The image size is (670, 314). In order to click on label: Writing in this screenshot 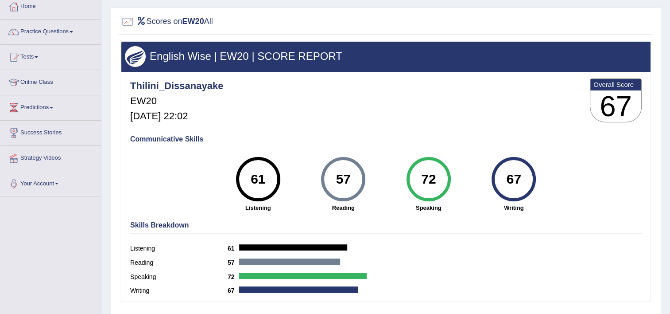, I will do `click(179, 290)`.